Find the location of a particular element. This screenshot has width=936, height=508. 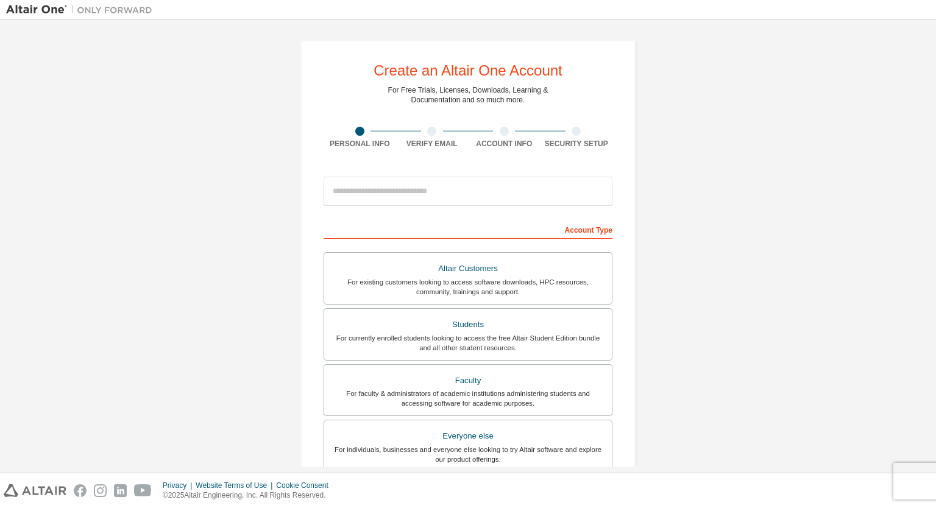

div: For individuals, businesses and everyone else looking to try Altair software and explore our prod... is located at coordinates (468, 455).